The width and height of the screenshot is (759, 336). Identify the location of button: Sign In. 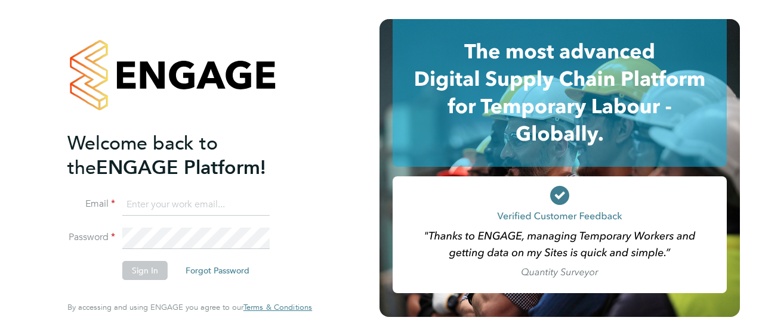
(145, 271).